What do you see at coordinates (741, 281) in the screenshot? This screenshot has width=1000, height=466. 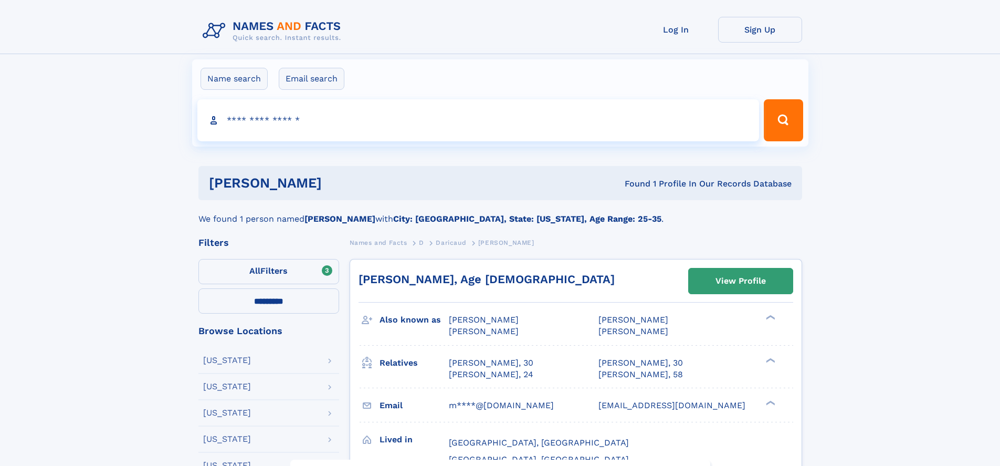 I see `a: View Profile` at bounding box center [741, 281].